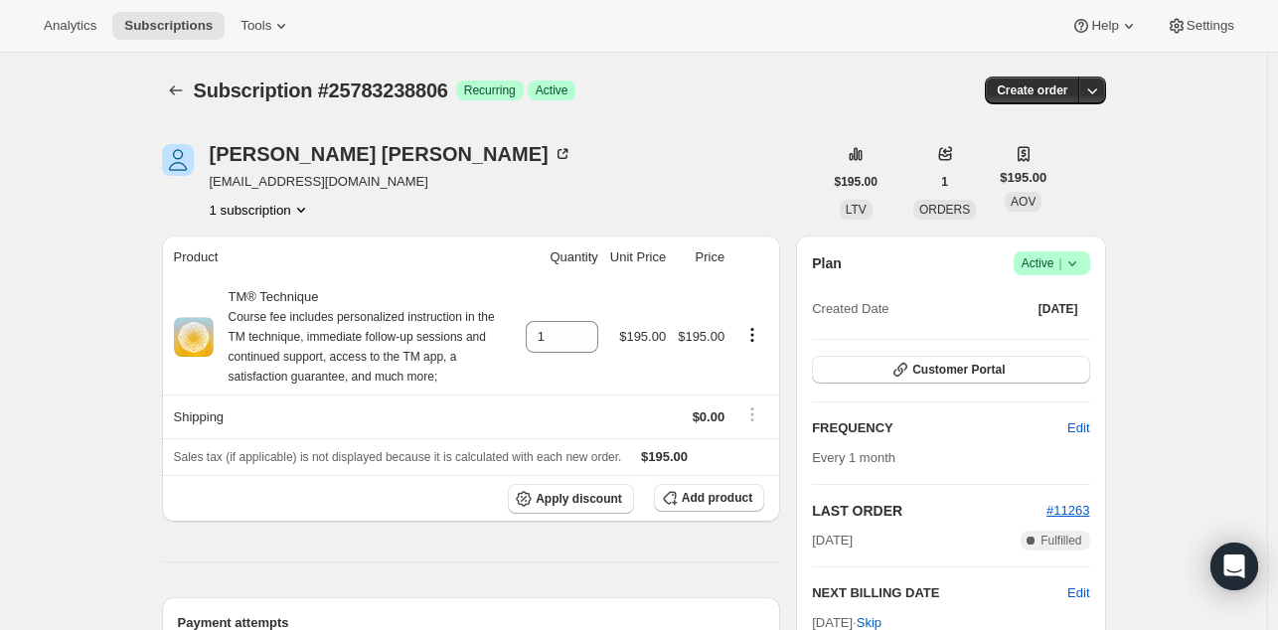 Image resolution: width=1278 pixels, height=630 pixels. What do you see at coordinates (944, 182) in the screenshot?
I see `span: 1` at bounding box center [944, 182].